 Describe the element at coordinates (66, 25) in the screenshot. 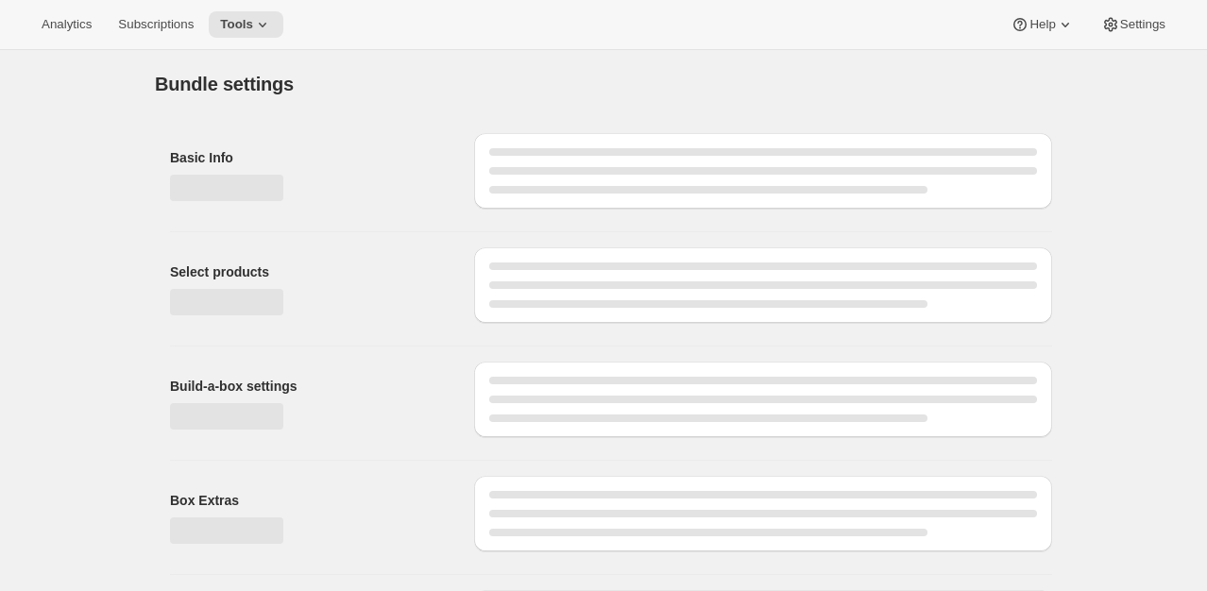

I see `button: Analytics` at that location.